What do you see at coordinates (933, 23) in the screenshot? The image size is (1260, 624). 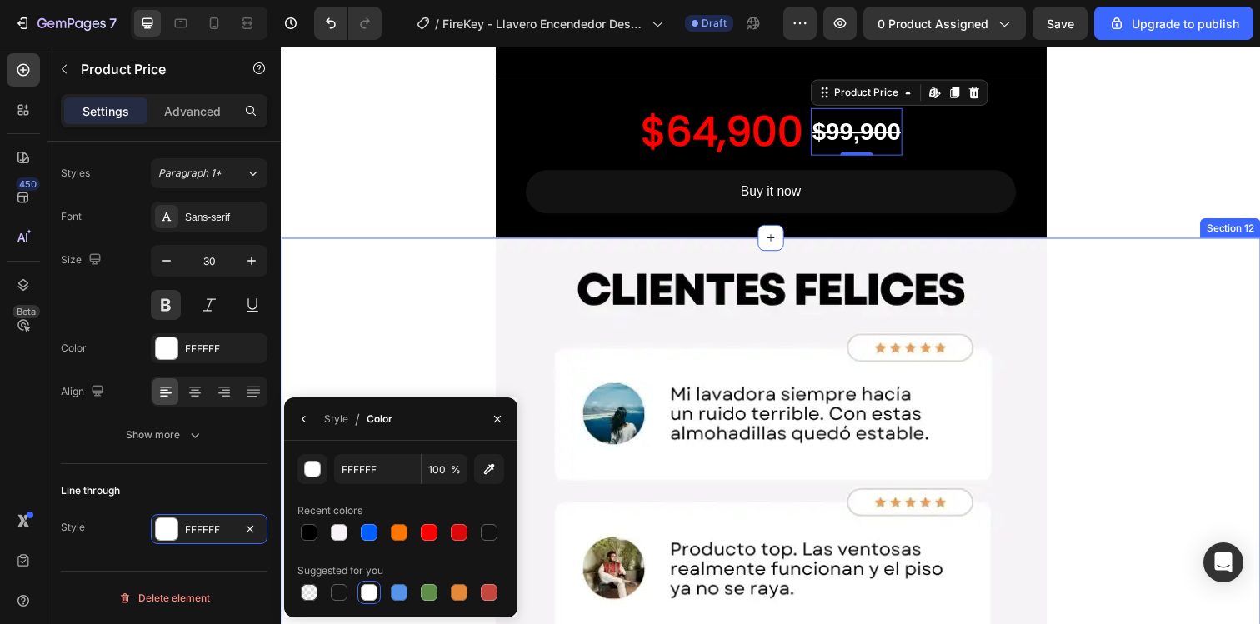 I see `span: 0 product assigned` at bounding box center [933, 23].